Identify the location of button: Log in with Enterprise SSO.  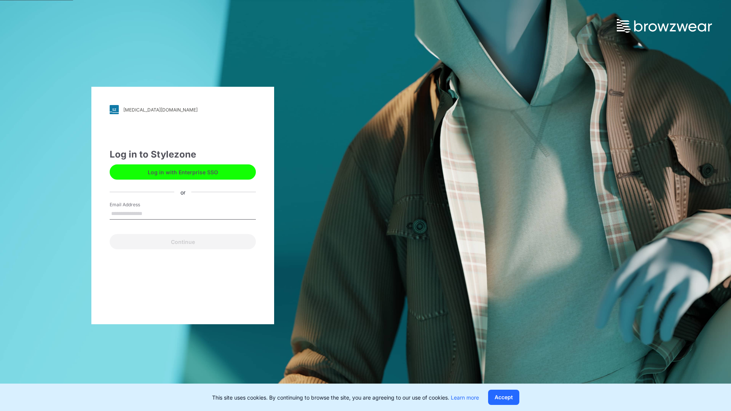
(183, 172).